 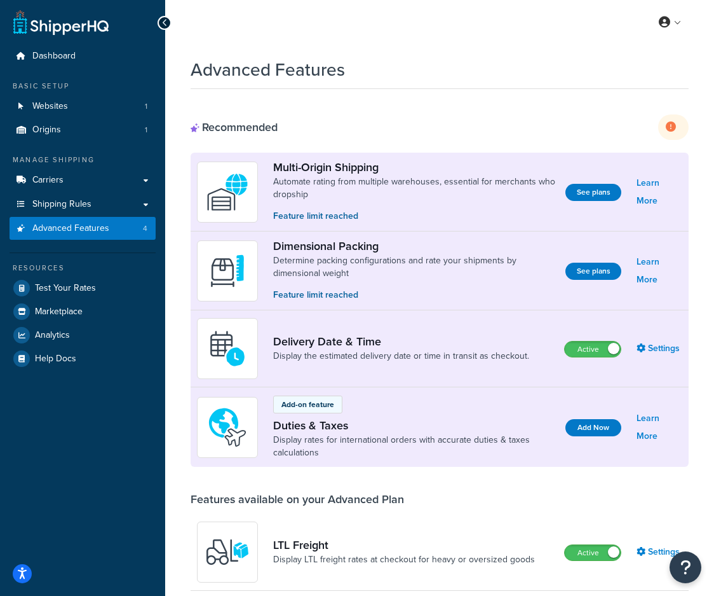 What do you see at coordinates (65, 288) in the screenshot?
I see `span: Test Your Rates` at bounding box center [65, 288].